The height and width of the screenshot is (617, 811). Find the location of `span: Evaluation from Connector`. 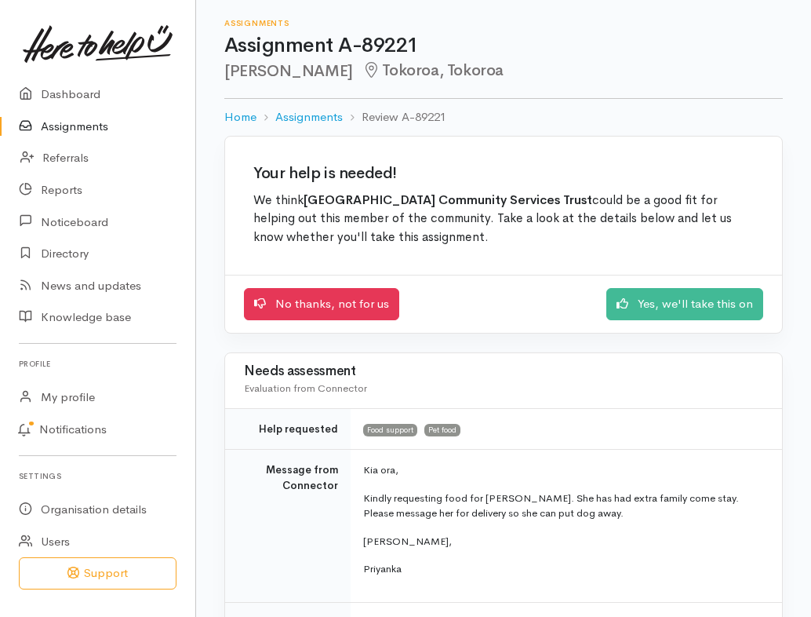

span: Evaluation from Connector is located at coordinates (305, 387).